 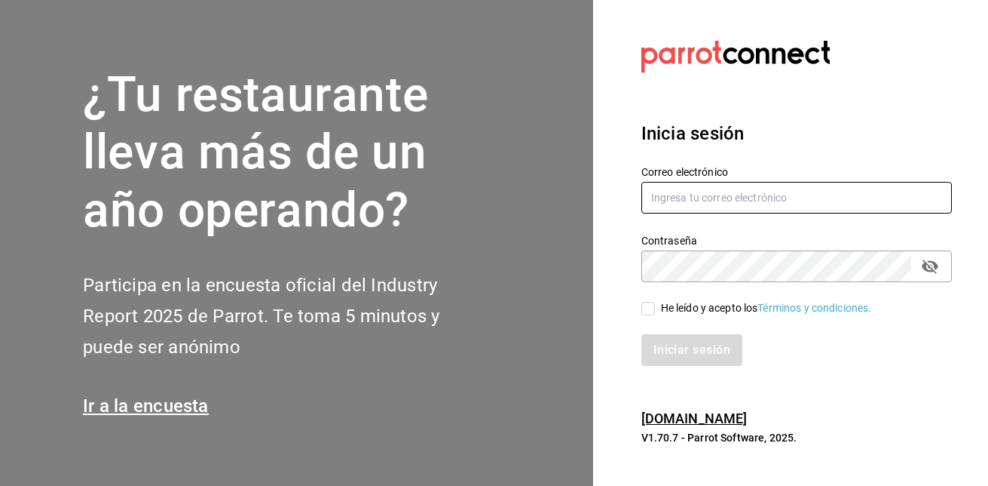 I want to click on h2: Participa en la encuesta oficial del Industry Report 2025 de Parrot. Te toma 5 minutos y puede se..., so click(x=286, y=316).